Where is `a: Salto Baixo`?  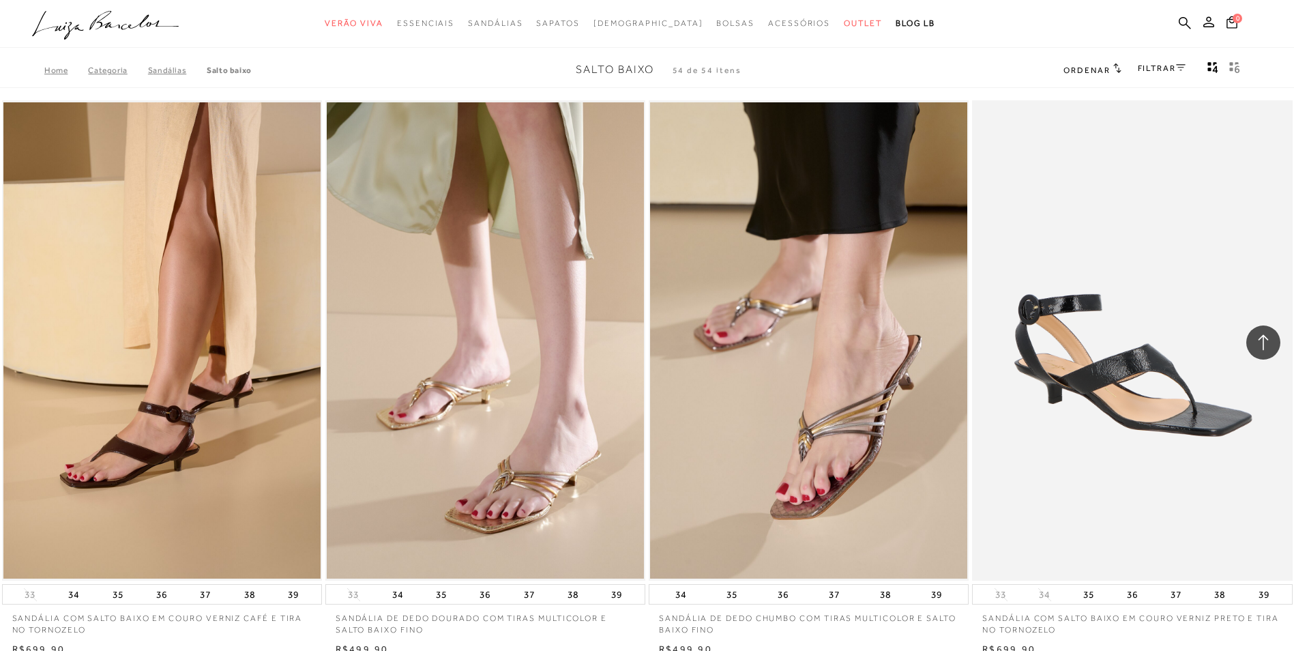 a: Salto Baixo is located at coordinates (229, 70).